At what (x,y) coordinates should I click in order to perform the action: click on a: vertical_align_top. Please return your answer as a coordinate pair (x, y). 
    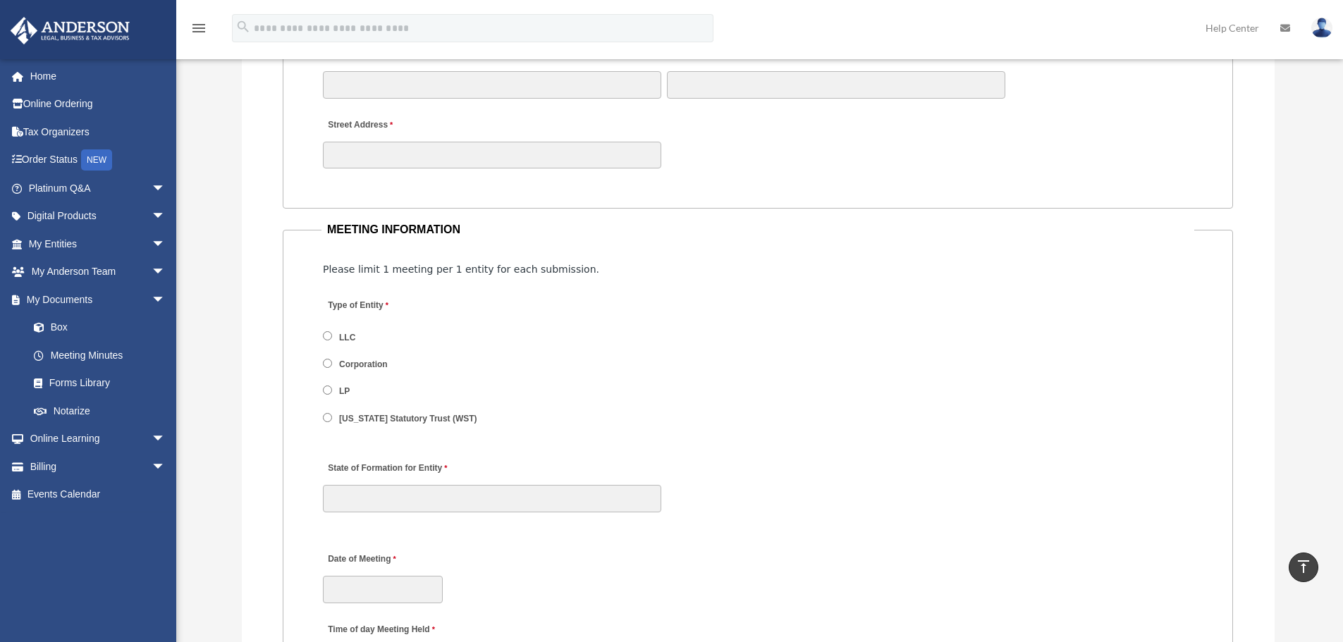
    Looking at the image, I should click on (1303, 567).